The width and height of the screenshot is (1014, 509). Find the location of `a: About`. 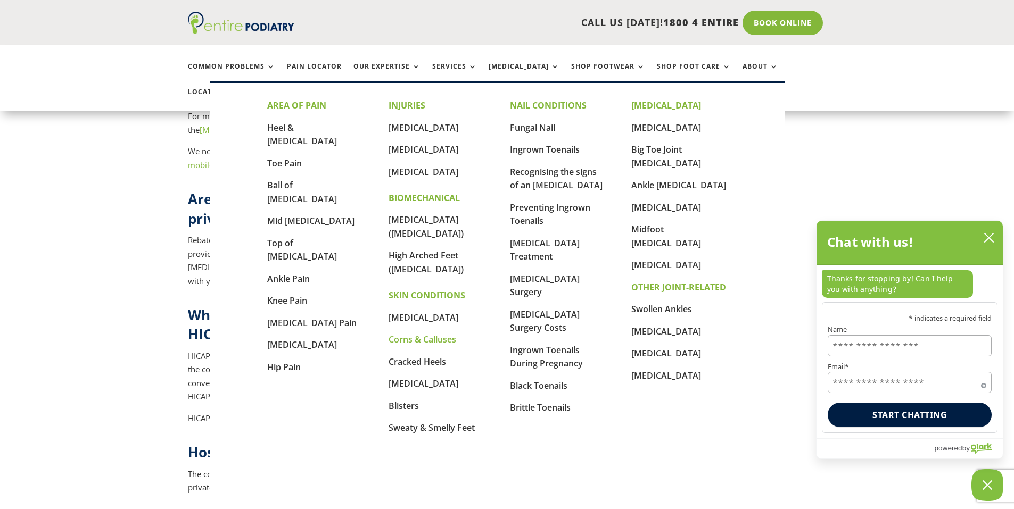

a: About is located at coordinates (760, 74).